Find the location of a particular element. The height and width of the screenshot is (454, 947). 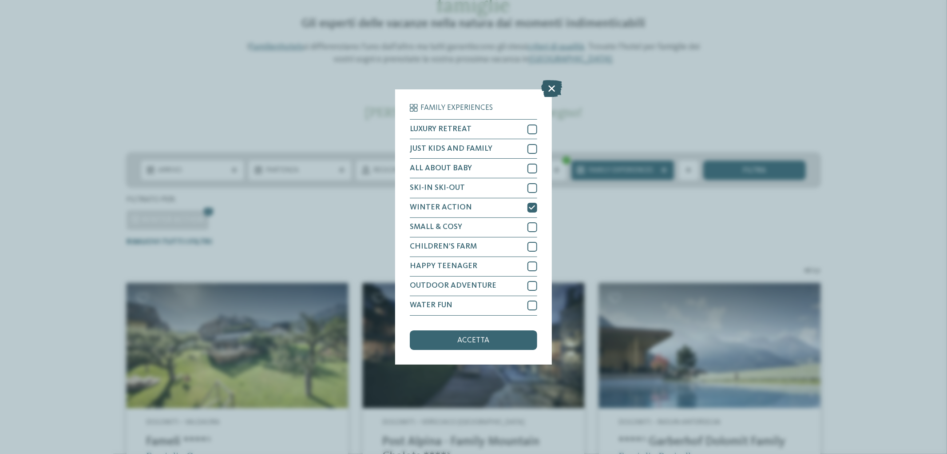

span: HAPPY TEENAGER is located at coordinates (444, 266).